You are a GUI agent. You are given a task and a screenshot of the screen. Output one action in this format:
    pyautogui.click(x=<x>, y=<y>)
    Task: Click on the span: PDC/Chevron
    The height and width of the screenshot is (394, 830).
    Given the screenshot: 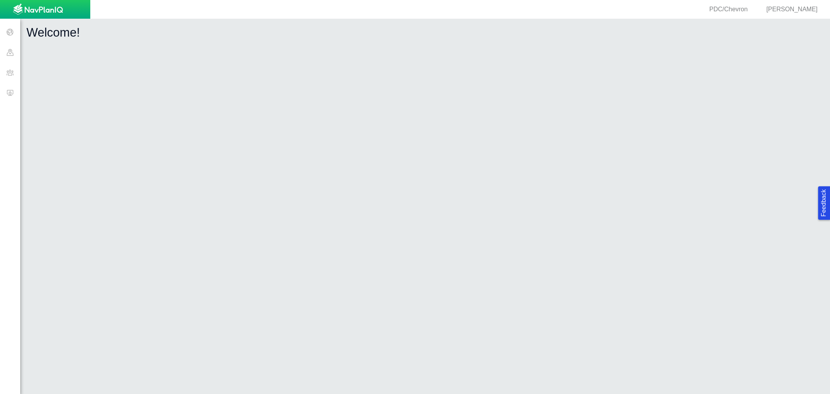 What is the action you would take?
    pyautogui.click(x=729, y=9)
    